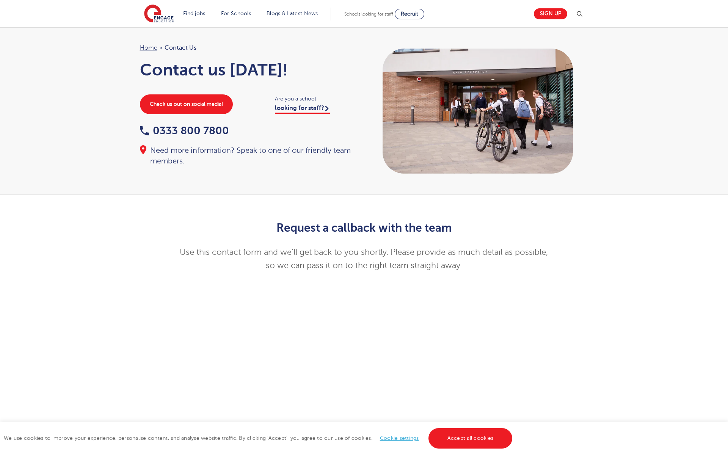  What do you see at coordinates (471, 438) in the screenshot?
I see `a: Accept all cookies` at bounding box center [471, 438].